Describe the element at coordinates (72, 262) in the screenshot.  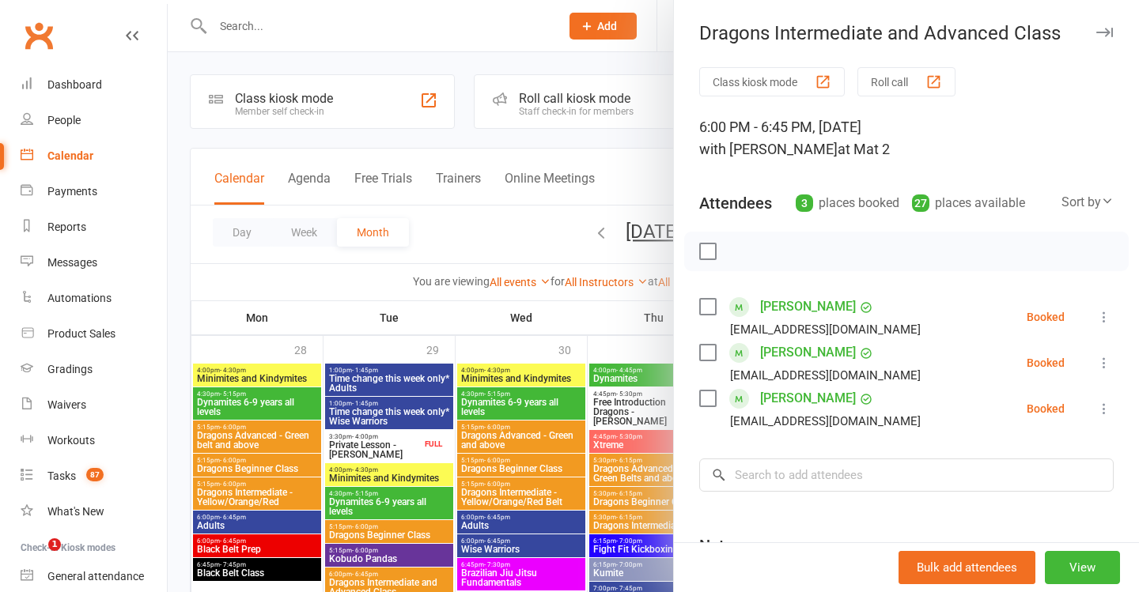
I see `div: Messages` at that location.